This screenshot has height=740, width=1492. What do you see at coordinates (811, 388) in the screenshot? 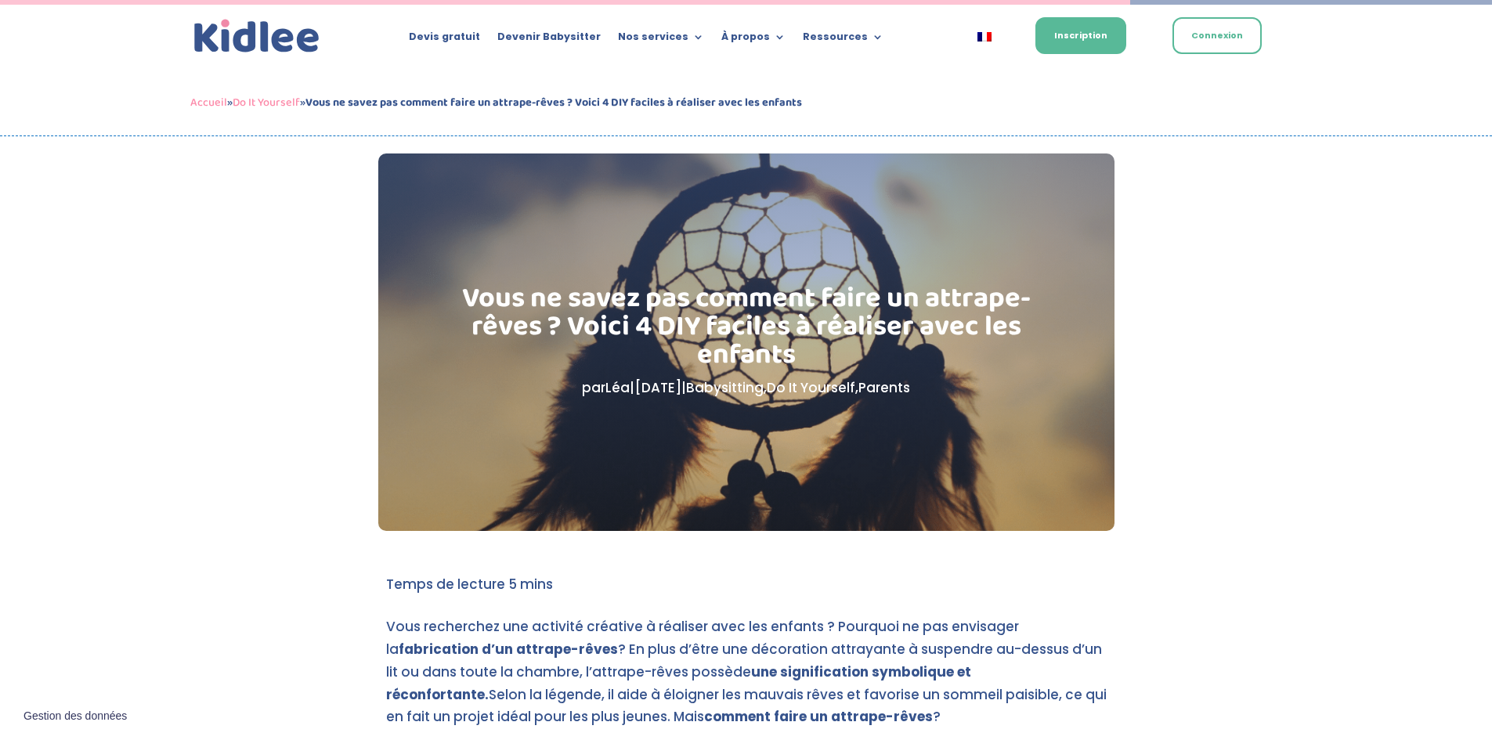
I see `a: Do It Yourself` at bounding box center [811, 388].